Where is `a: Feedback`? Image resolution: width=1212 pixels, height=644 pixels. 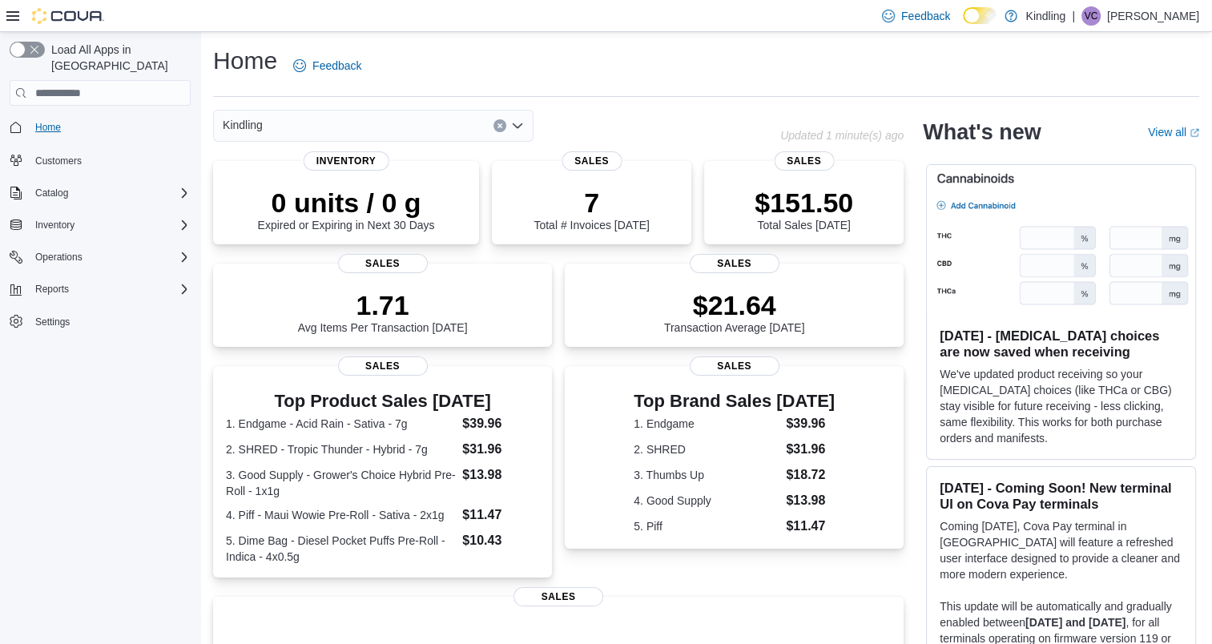
a: Feedback is located at coordinates (327, 66).